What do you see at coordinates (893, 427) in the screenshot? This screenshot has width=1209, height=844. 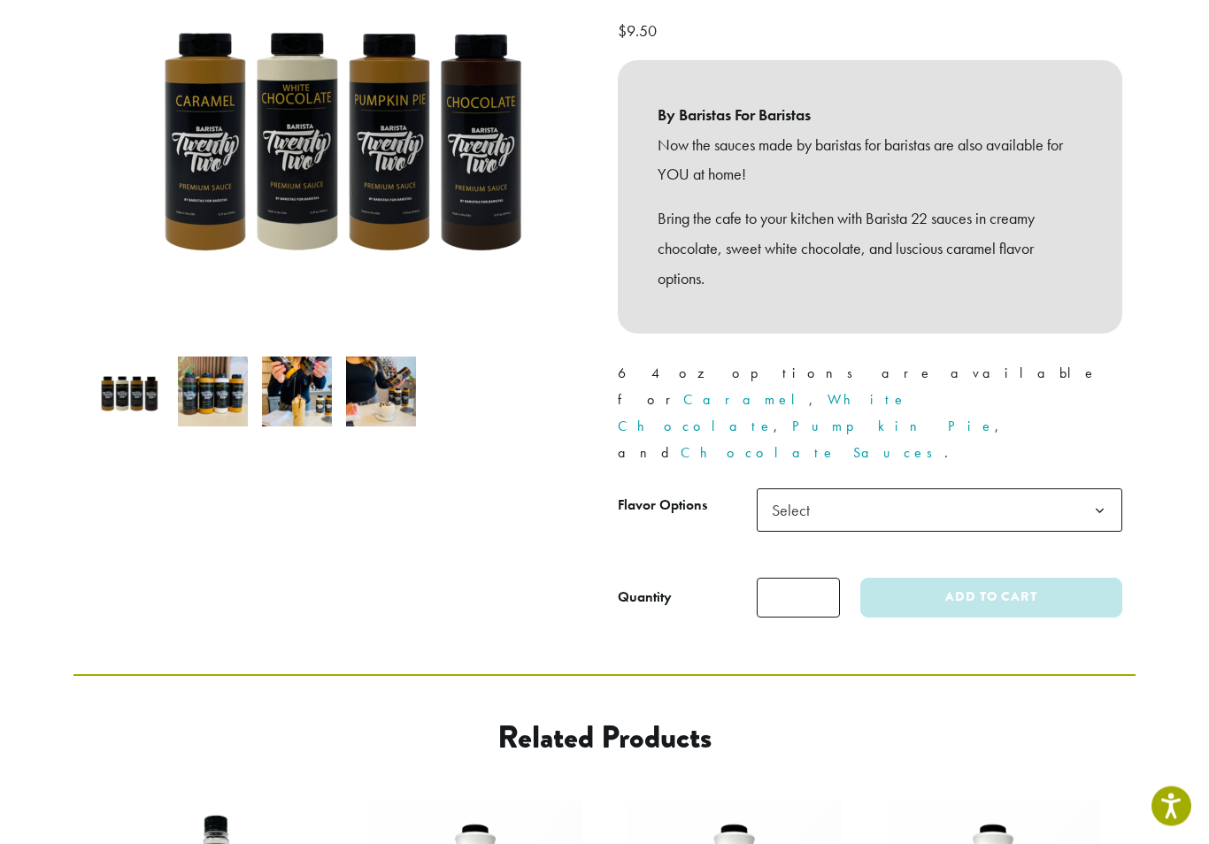 I see `a: Pumpkin Pie` at bounding box center [893, 427].